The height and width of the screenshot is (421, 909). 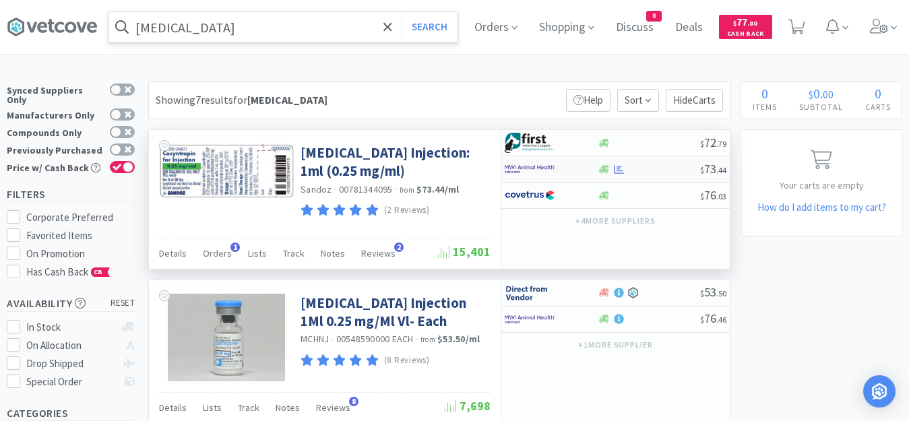 I want to click on div: Favorited Items, so click(x=81, y=236).